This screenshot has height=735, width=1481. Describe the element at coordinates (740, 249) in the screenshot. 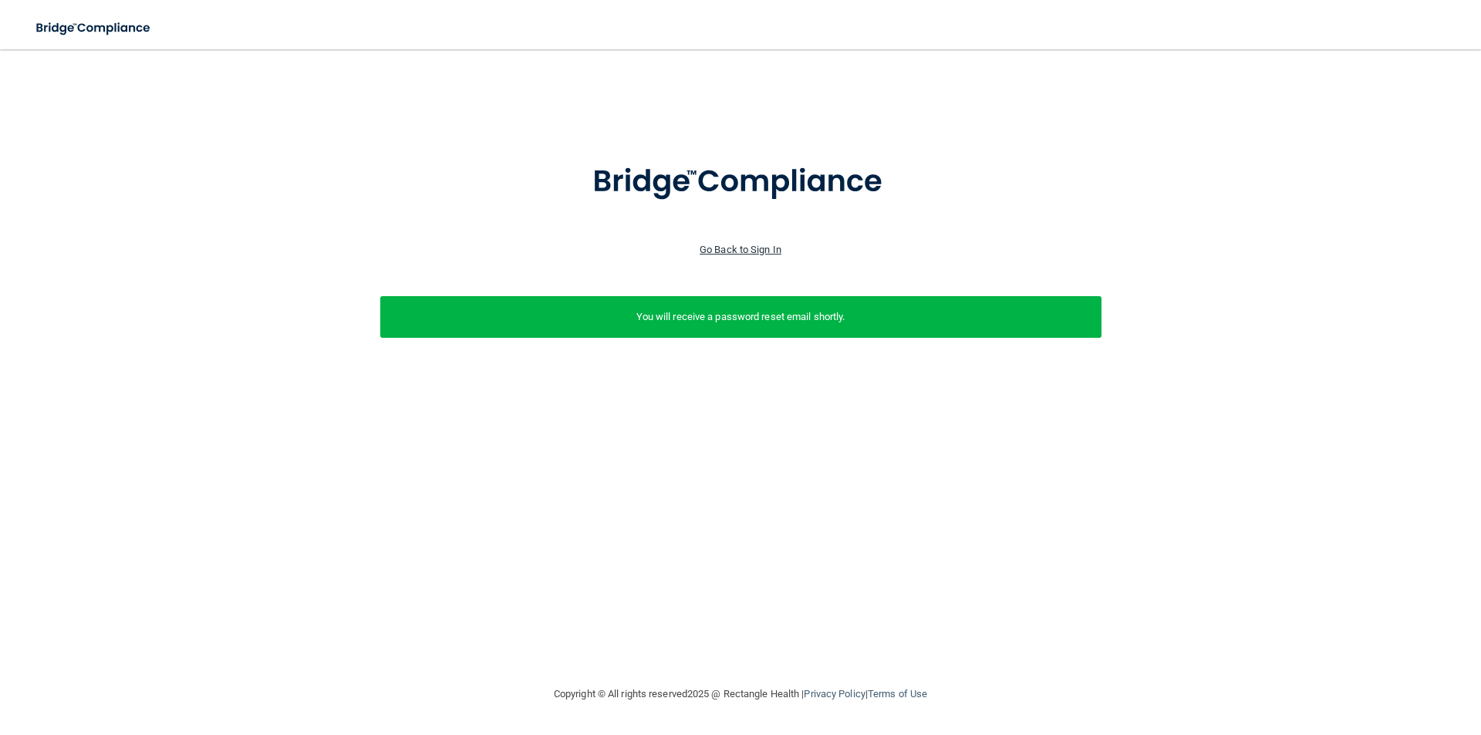

I see `a: Go Back to Sign In` at that location.